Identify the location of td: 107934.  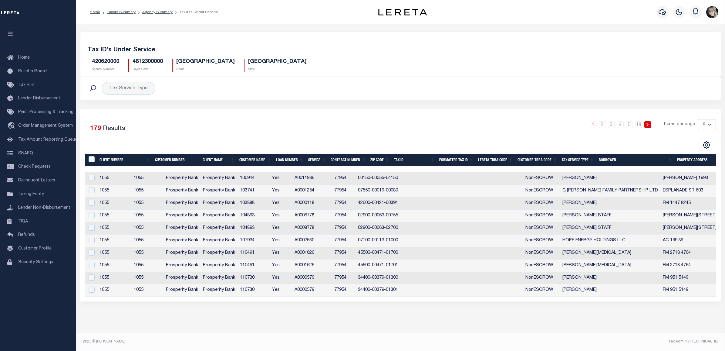
(254, 240).